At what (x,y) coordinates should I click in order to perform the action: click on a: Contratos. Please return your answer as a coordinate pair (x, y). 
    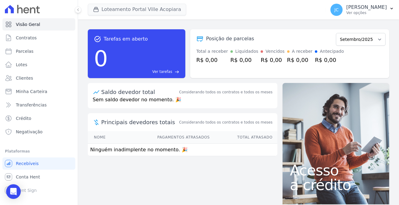
    Looking at the image, I should click on (39, 38).